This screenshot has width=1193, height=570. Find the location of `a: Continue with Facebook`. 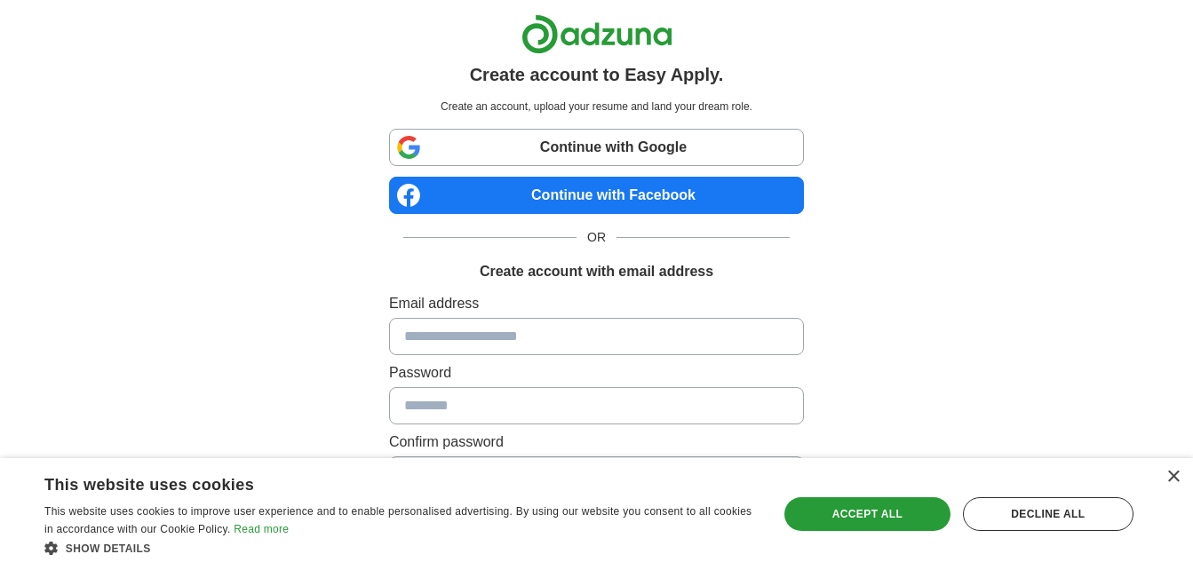

a: Continue with Facebook is located at coordinates (596, 195).